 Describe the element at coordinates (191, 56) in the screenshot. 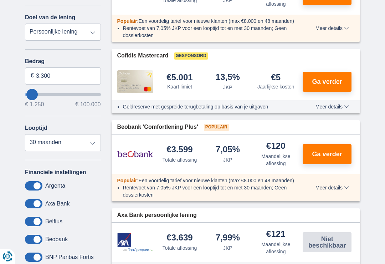

I see `span: Gesponsord` at that location.